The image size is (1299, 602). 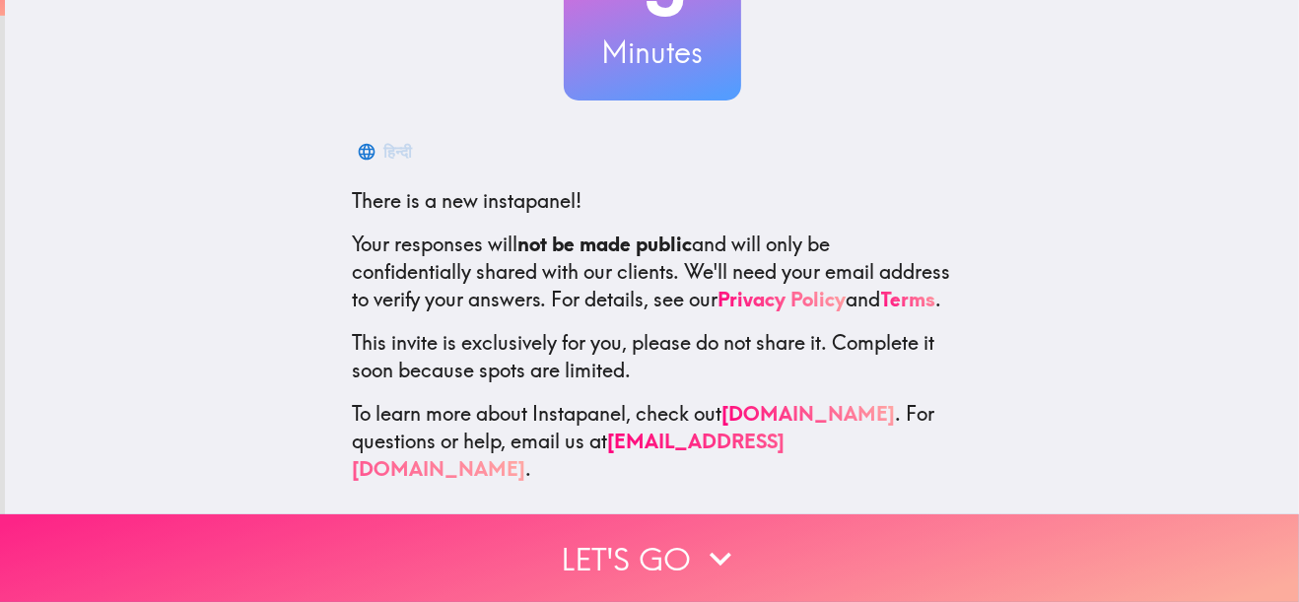 I want to click on span: There is a new instapanel!, so click(x=467, y=200).